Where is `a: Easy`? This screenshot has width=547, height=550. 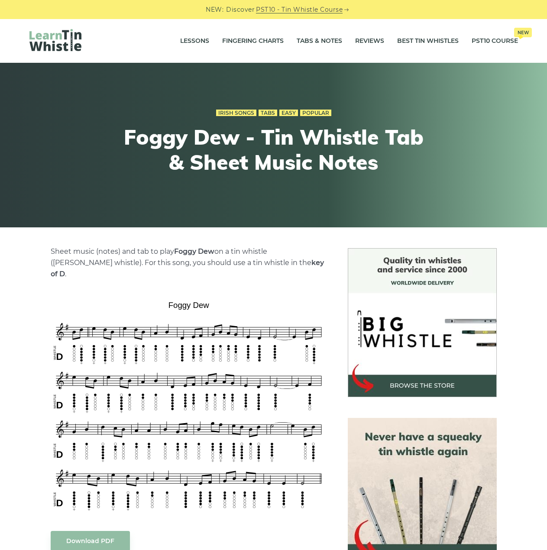 a: Easy is located at coordinates (289, 113).